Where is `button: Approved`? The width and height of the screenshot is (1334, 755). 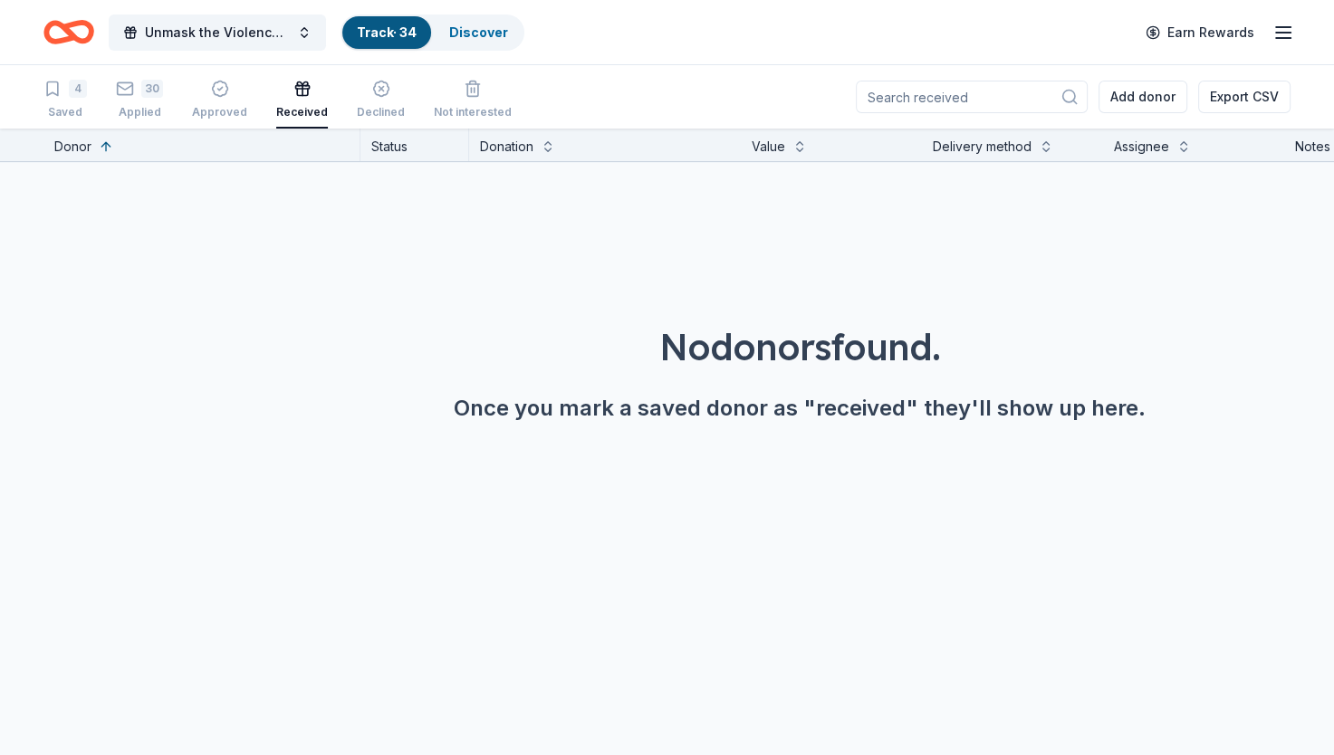
button: Approved is located at coordinates (219, 100).